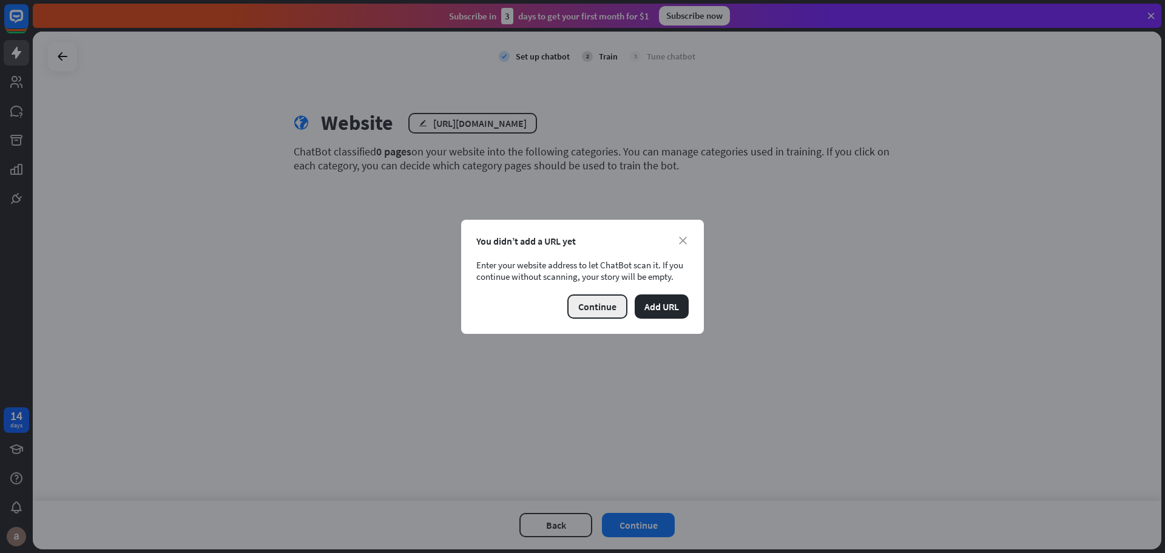 The width and height of the screenshot is (1165, 553). Describe the element at coordinates (583, 271) in the screenshot. I see `div: Enter your website address to let ChatBot scan it. If you continue without scanning, your story w...` at that location.